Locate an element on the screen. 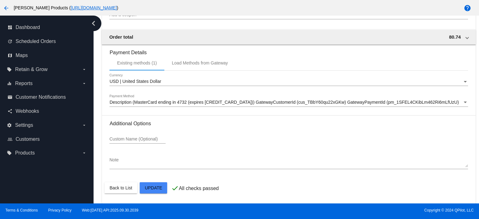  a: email Customer Notifications is located at coordinates (47, 97).